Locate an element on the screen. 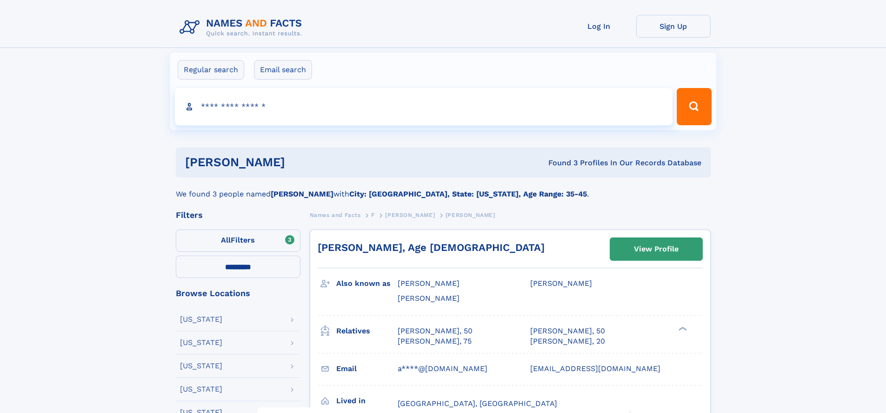 This screenshot has height=413, width=886. span: F is located at coordinates (373, 215).